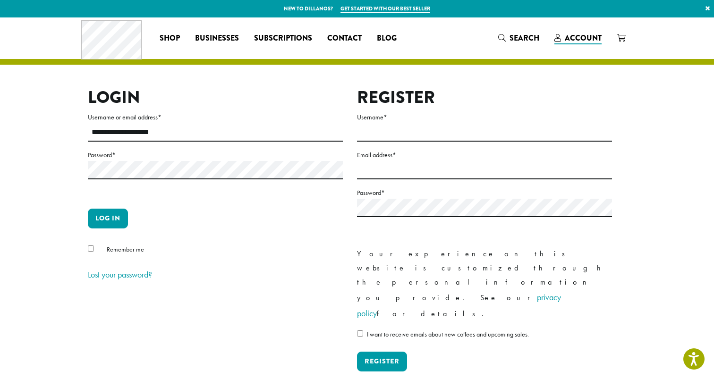  Describe the element at coordinates (108, 219) in the screenshot. I see `button: Log in` at that location.